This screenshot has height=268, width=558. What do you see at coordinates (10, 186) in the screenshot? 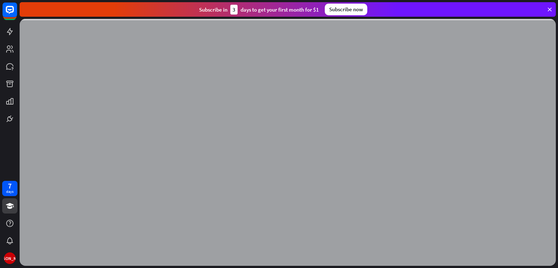
I see `div: 7` at bounding box center [10, 186].